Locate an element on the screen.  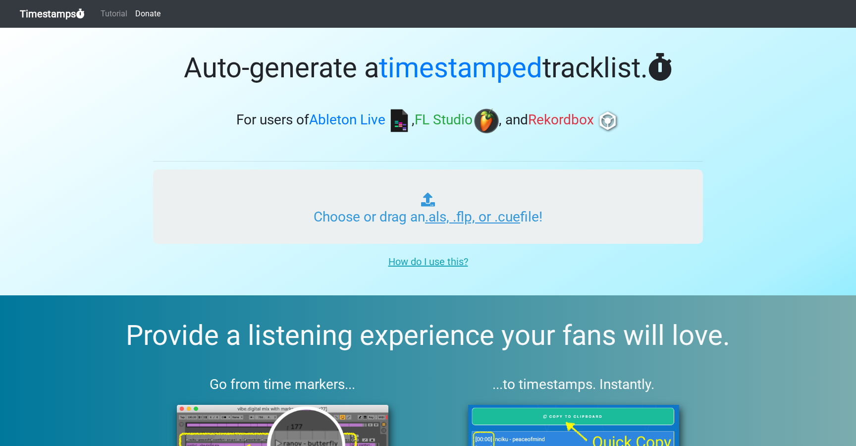
img: ableton.png is located at coordinates (399, 121).